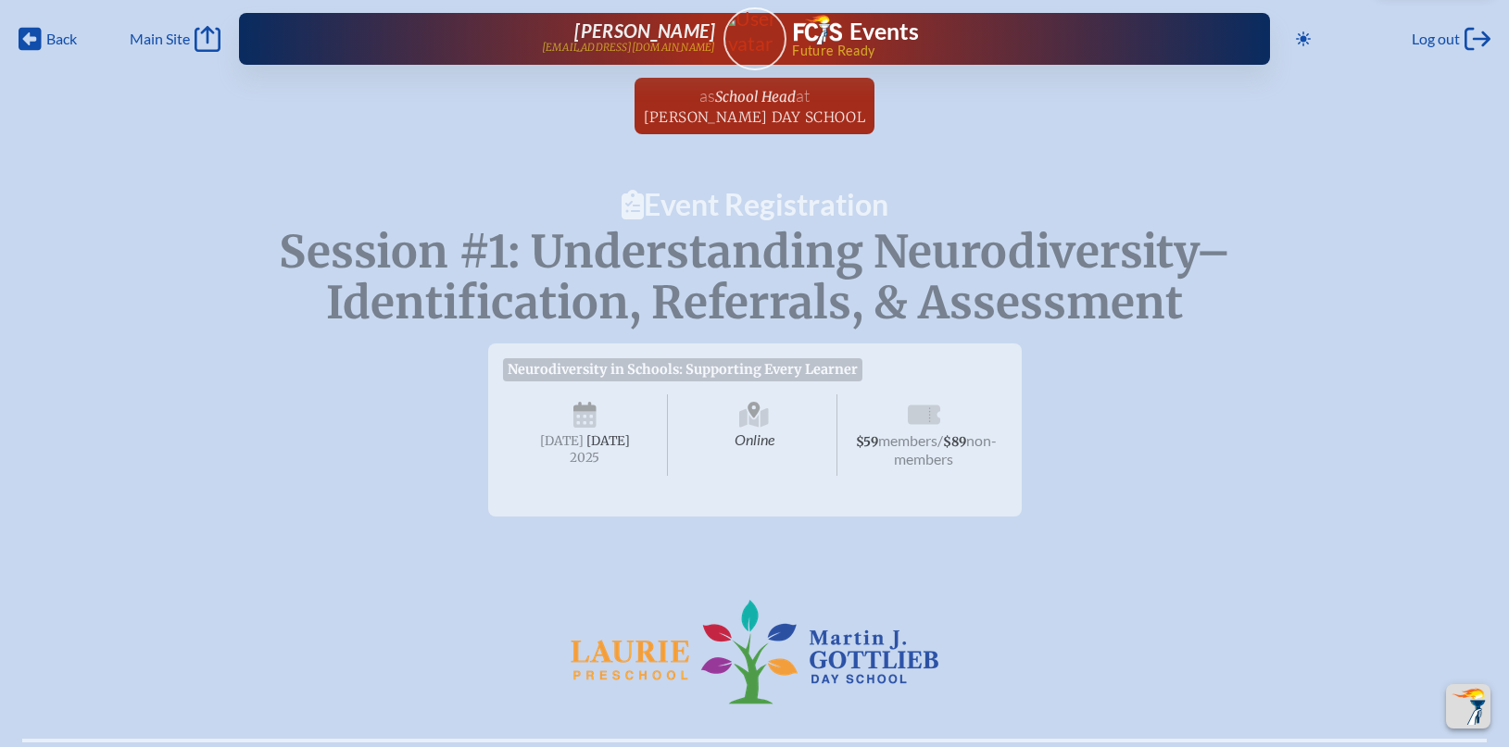 This screenshot has width=1509, height=747. What do you see at coordinates (754, 435) in the screenshot?
I see `span: Online` at bounding box center [754, 435].